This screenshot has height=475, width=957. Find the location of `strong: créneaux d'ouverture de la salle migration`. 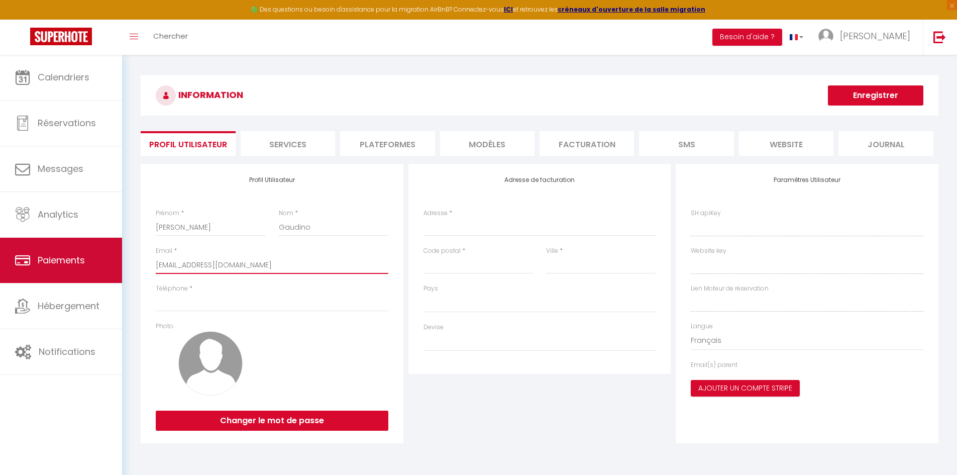

strong: créneaux d'ouverture de la salle migration is located at coordinates (632, 9).